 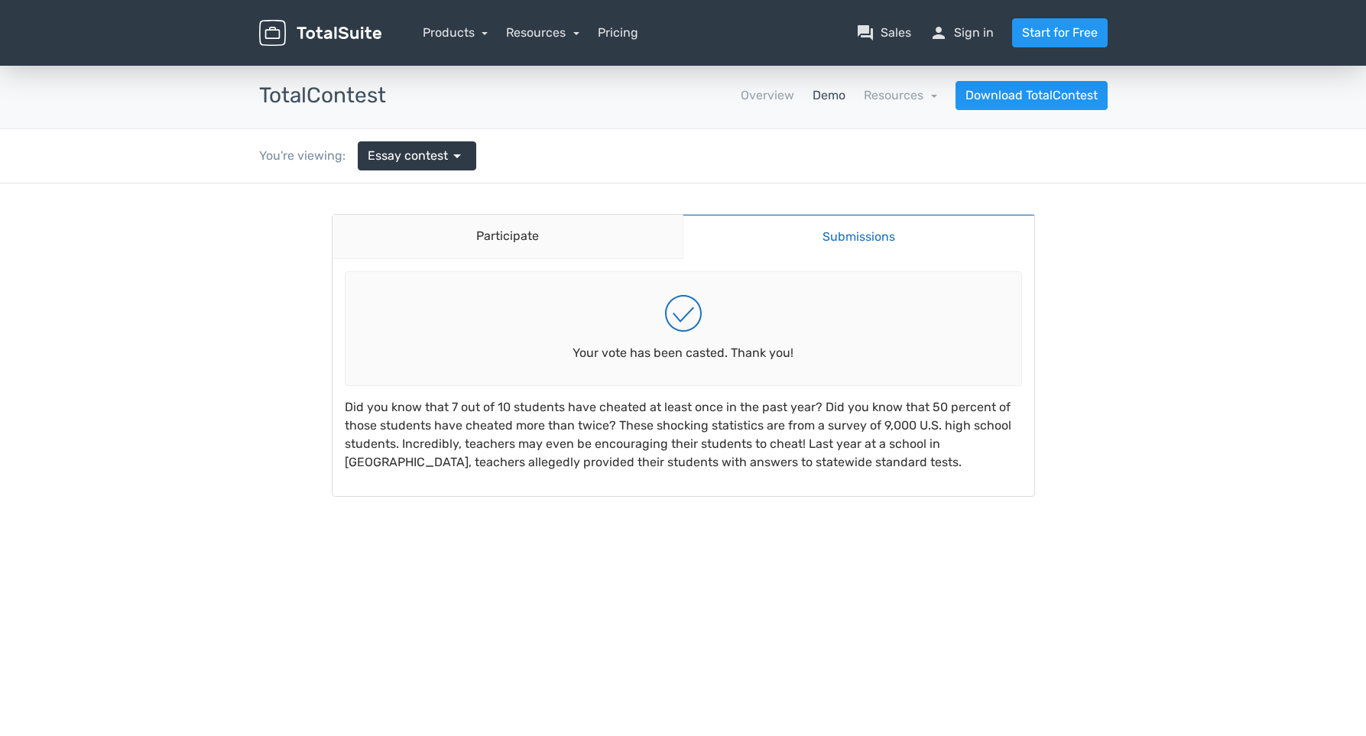 I want to click on h3: TotalContest, so click(x=323, y=96).